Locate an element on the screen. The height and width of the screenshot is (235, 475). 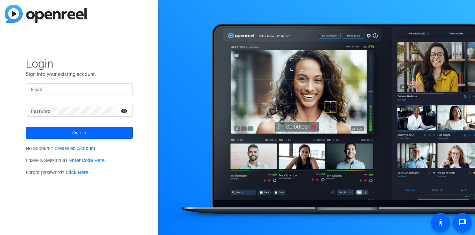
a: Click Here is located at coordinates (77, 173).